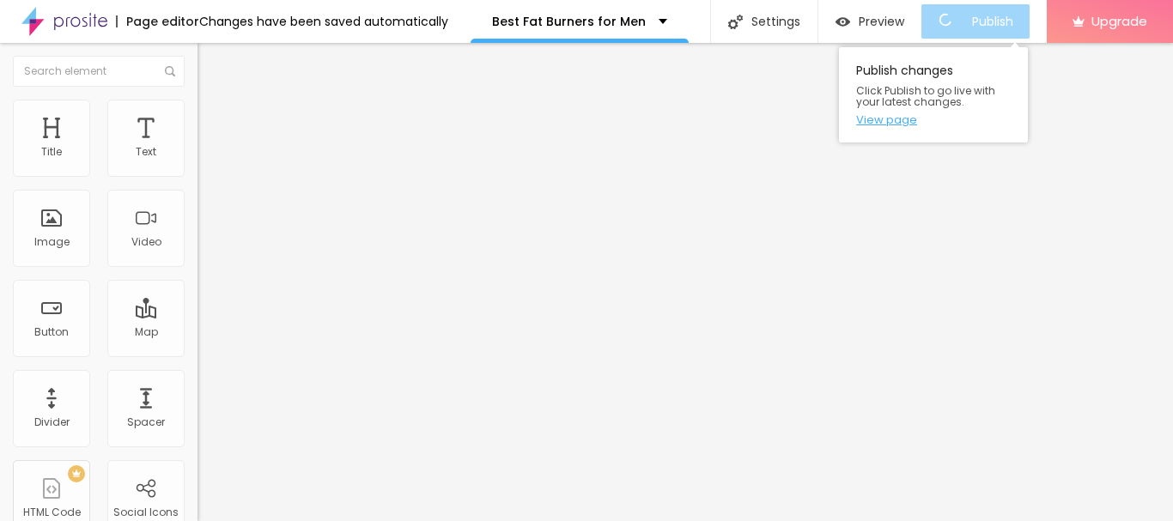 This screenshot has width=1173, height=521. I want to click on img: view-1.svg, so click(843, 21).